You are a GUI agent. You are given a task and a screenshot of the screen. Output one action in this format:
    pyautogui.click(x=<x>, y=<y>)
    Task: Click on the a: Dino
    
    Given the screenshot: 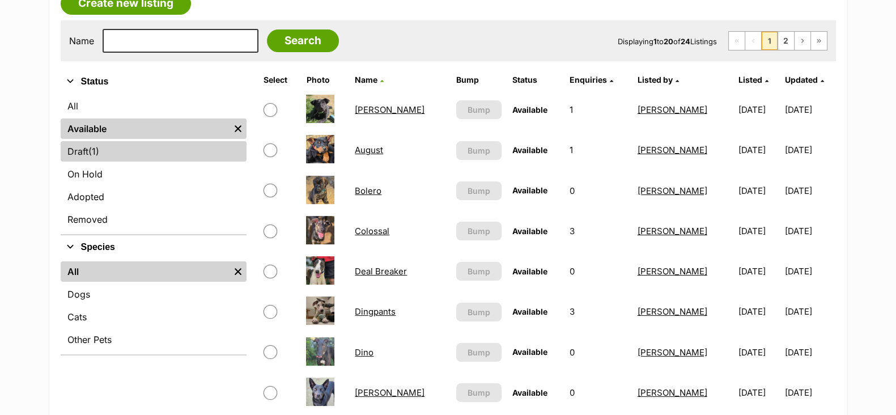 What is the action you would take?
    pyautogui.click(x=364, y=352)
    